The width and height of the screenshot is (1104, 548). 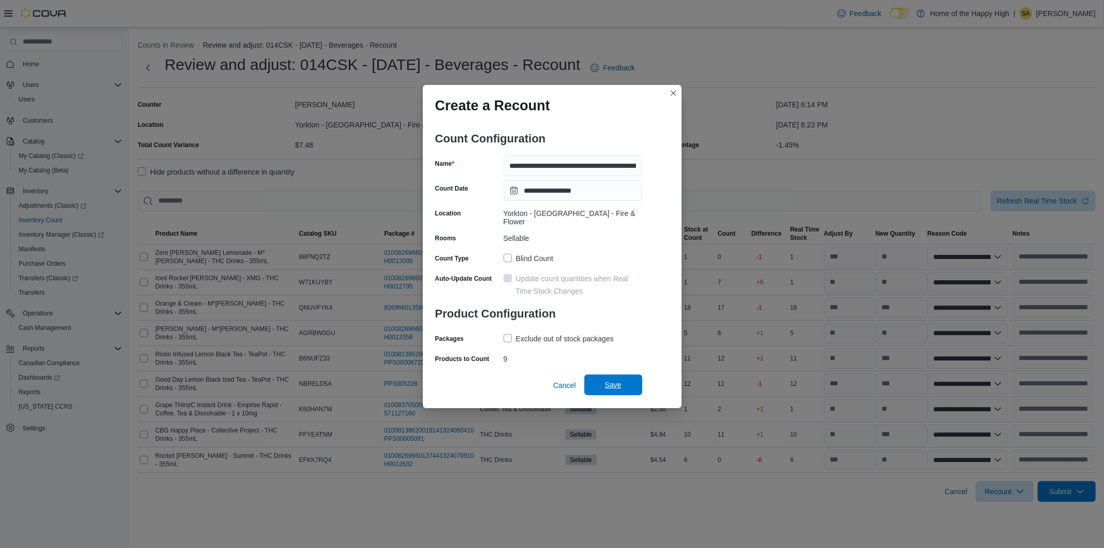 What do you see at coordinates (579, 285) in the screenshot?
I see `div: Update count quantities when Real Time Stock Changes` at bounding box center [579, 285].